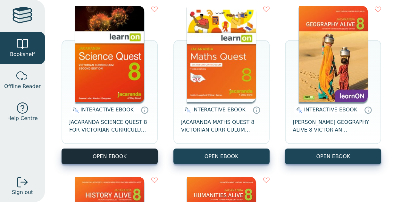 This screenshot has height=202, width=393. Describe the element at coordinates (22, 193) in the screenshot. I see `span: Sign out` at that location.